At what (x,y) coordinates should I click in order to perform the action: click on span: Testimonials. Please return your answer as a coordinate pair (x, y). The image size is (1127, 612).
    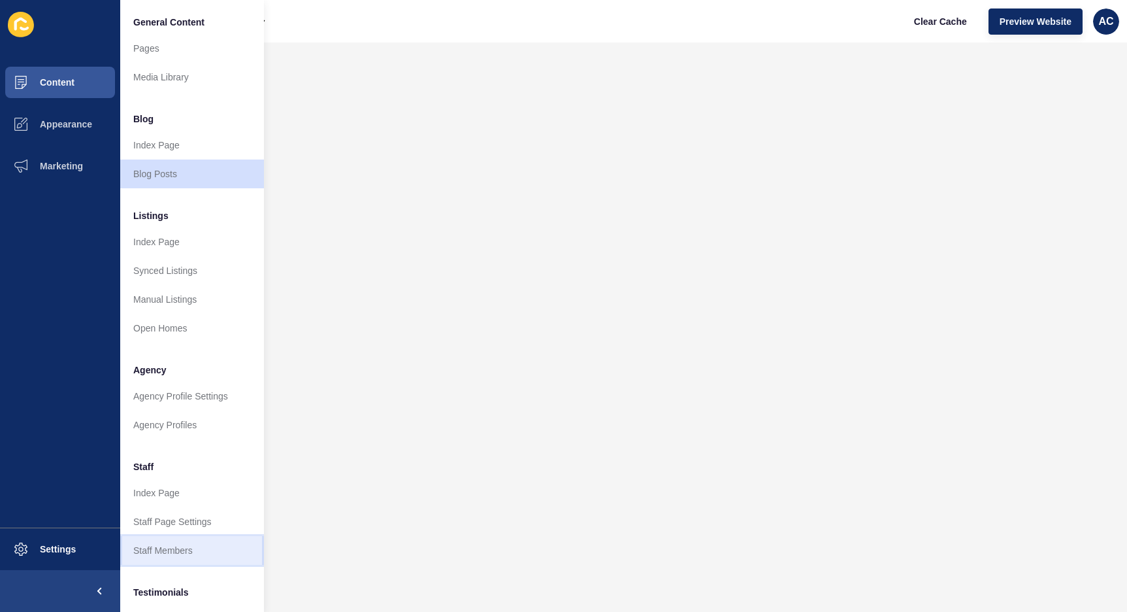
    Looking at the image, I should click on (161, 592).